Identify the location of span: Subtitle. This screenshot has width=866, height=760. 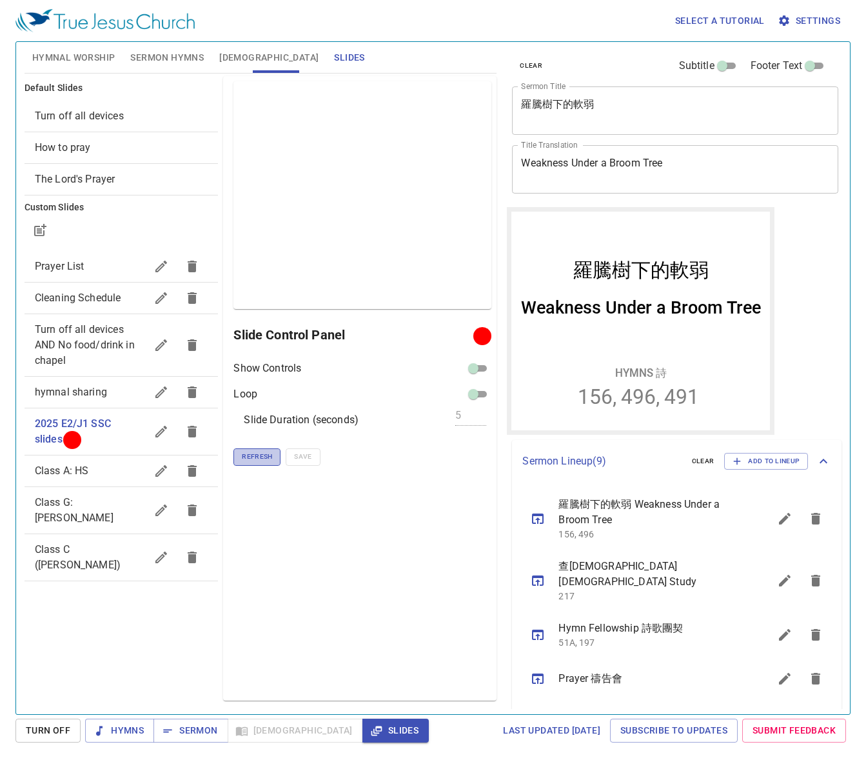
(697, 66).